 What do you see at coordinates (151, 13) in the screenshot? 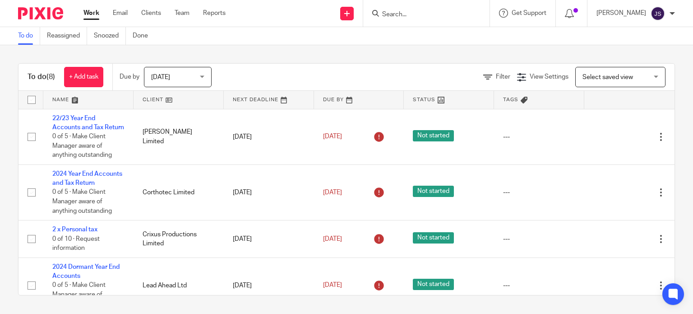
I see `a: Clients` at bounding box center [151, 13].